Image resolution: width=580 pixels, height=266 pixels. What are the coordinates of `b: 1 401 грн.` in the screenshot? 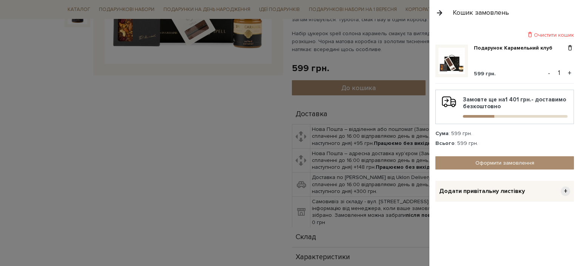 It's located at (518, 99).